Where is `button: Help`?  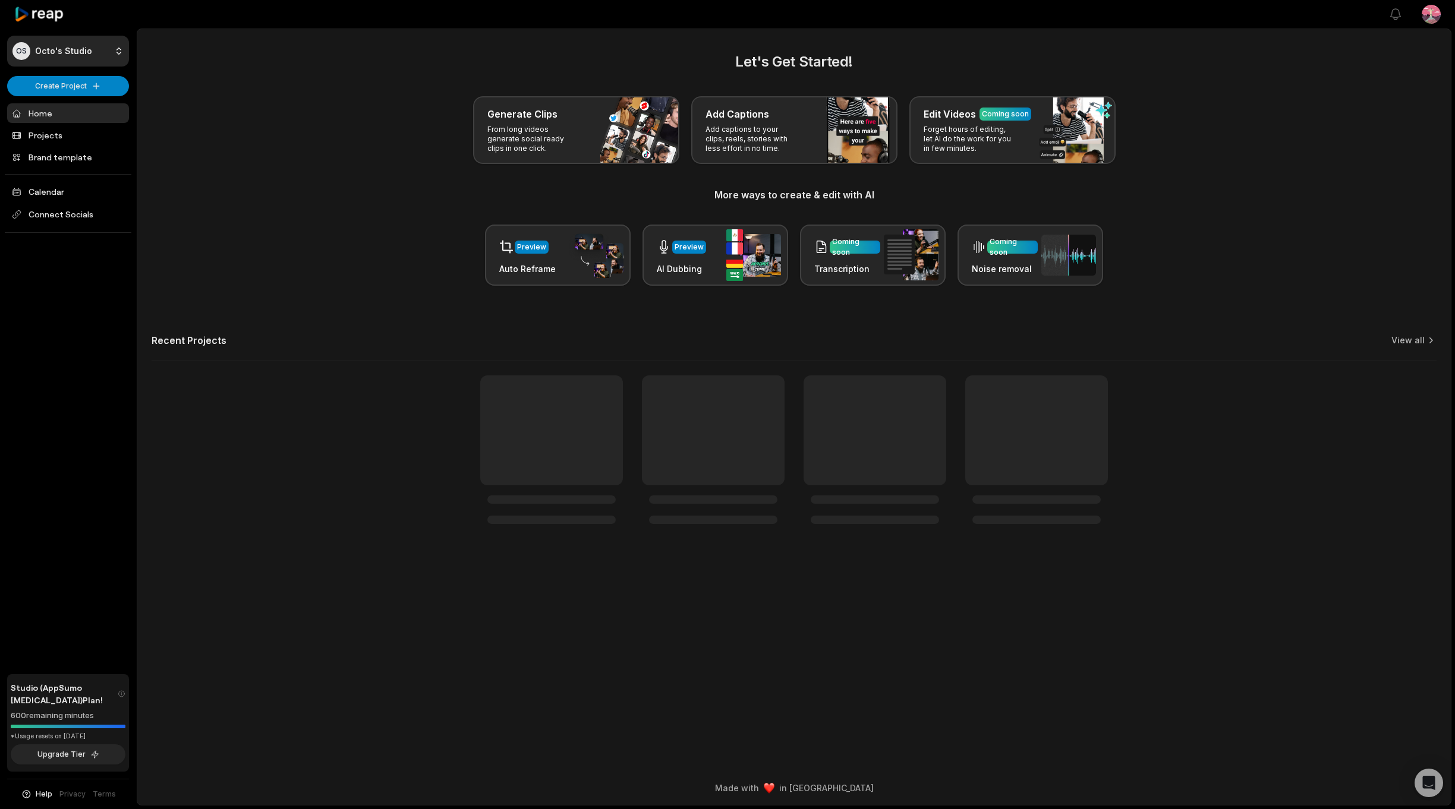 button: Help is located at coordinates (36, 795).